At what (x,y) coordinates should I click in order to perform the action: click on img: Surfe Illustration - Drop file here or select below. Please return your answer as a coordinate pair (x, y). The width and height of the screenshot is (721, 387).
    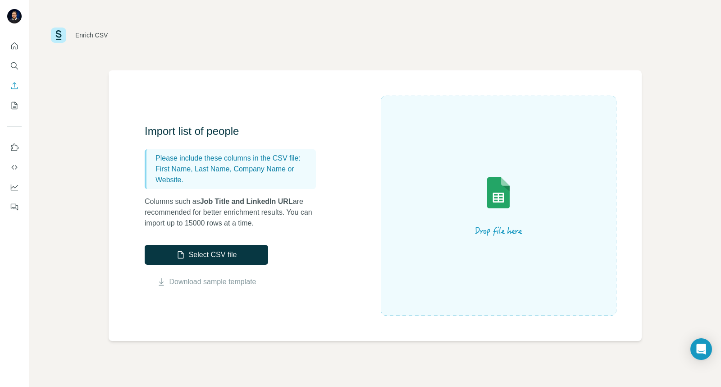
    Looking at the image, I should click on (499, 206).